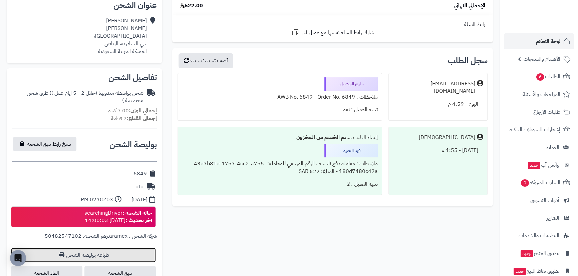 Image resolution: width=578 pixels, height=276 pixels. I want to click on div: تنبيه العميل : نعم, so click(279, 110).